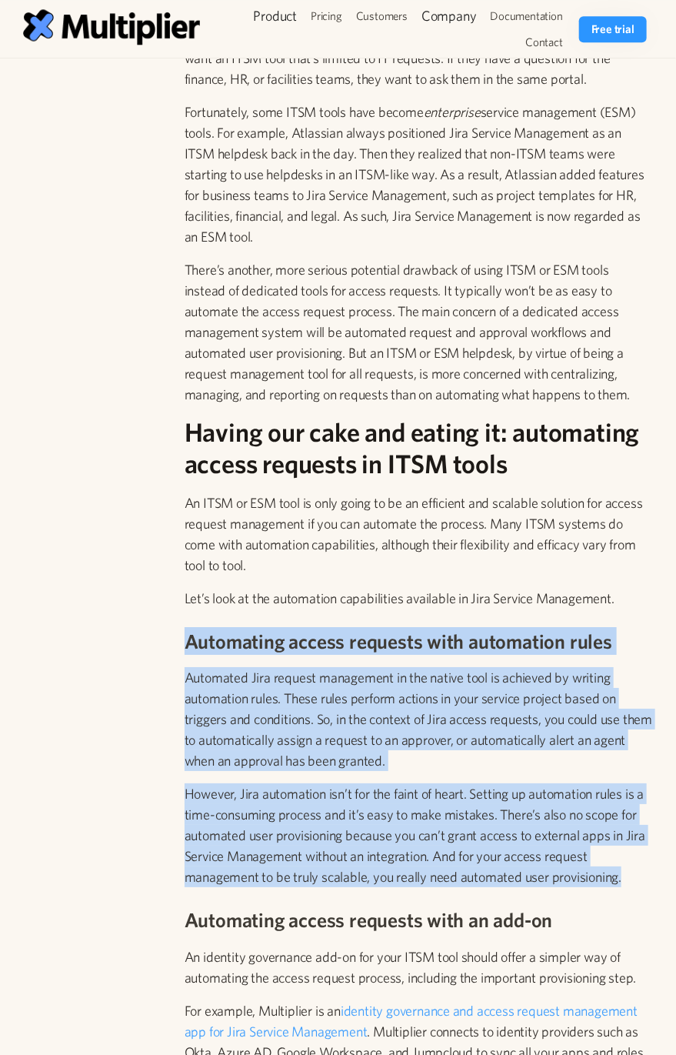  What do you see at coordinates (613, 29) in the screenshot?
I see `a: Free trial` at bounding box center [613, 29].